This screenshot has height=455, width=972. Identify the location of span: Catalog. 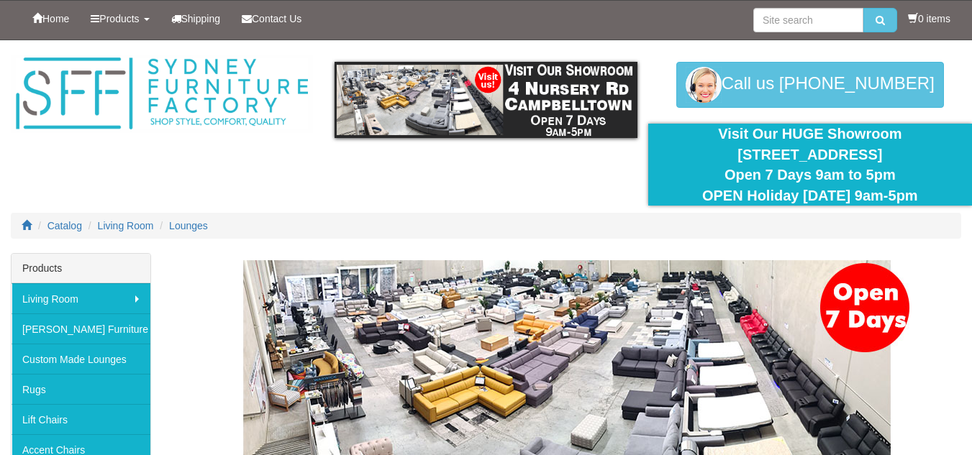
(65, 226).